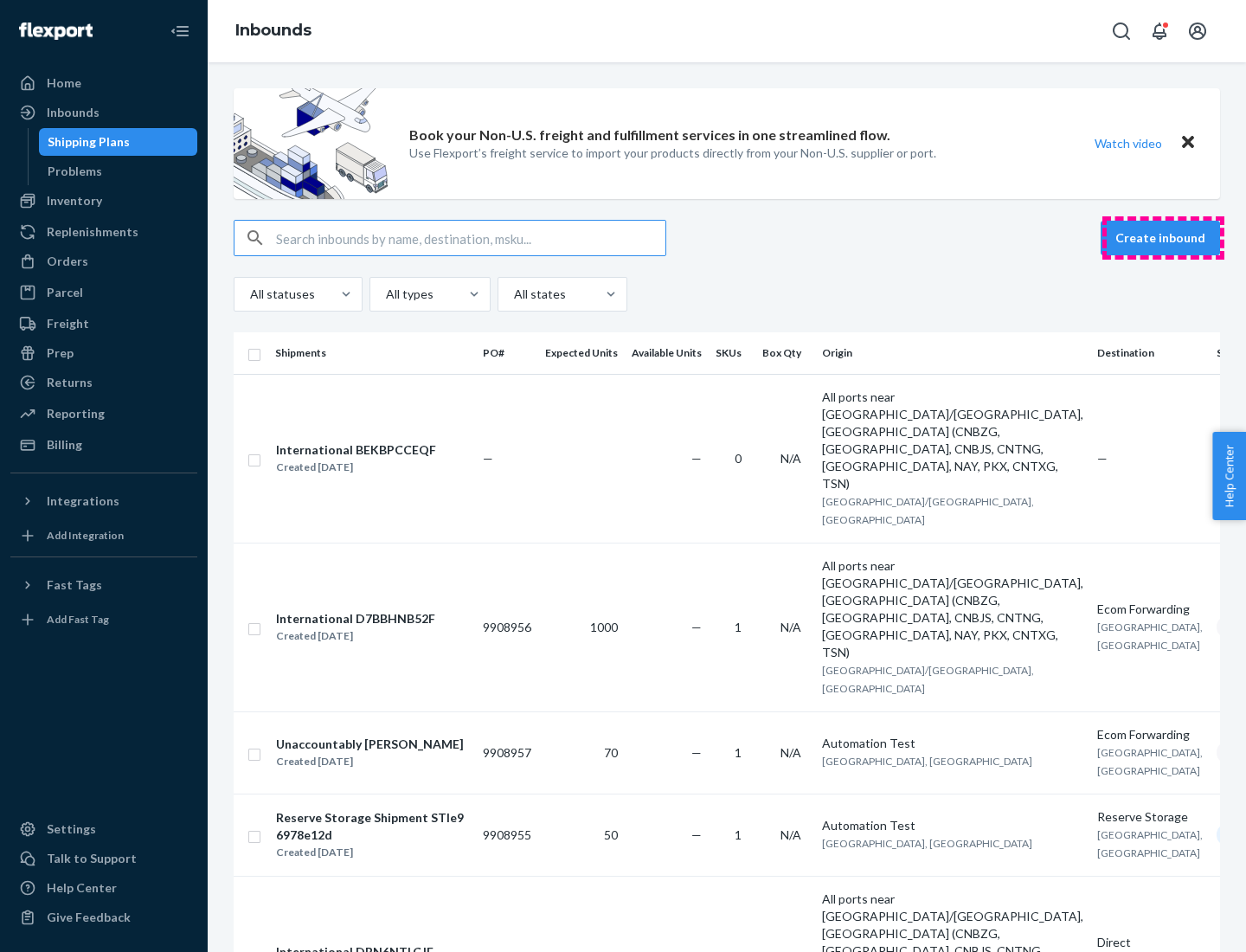 This screenshot has width=1246, height=952. Describe the element at coordinates (73, 112) in the screenshot. I see `div: Inbounds` at that location.